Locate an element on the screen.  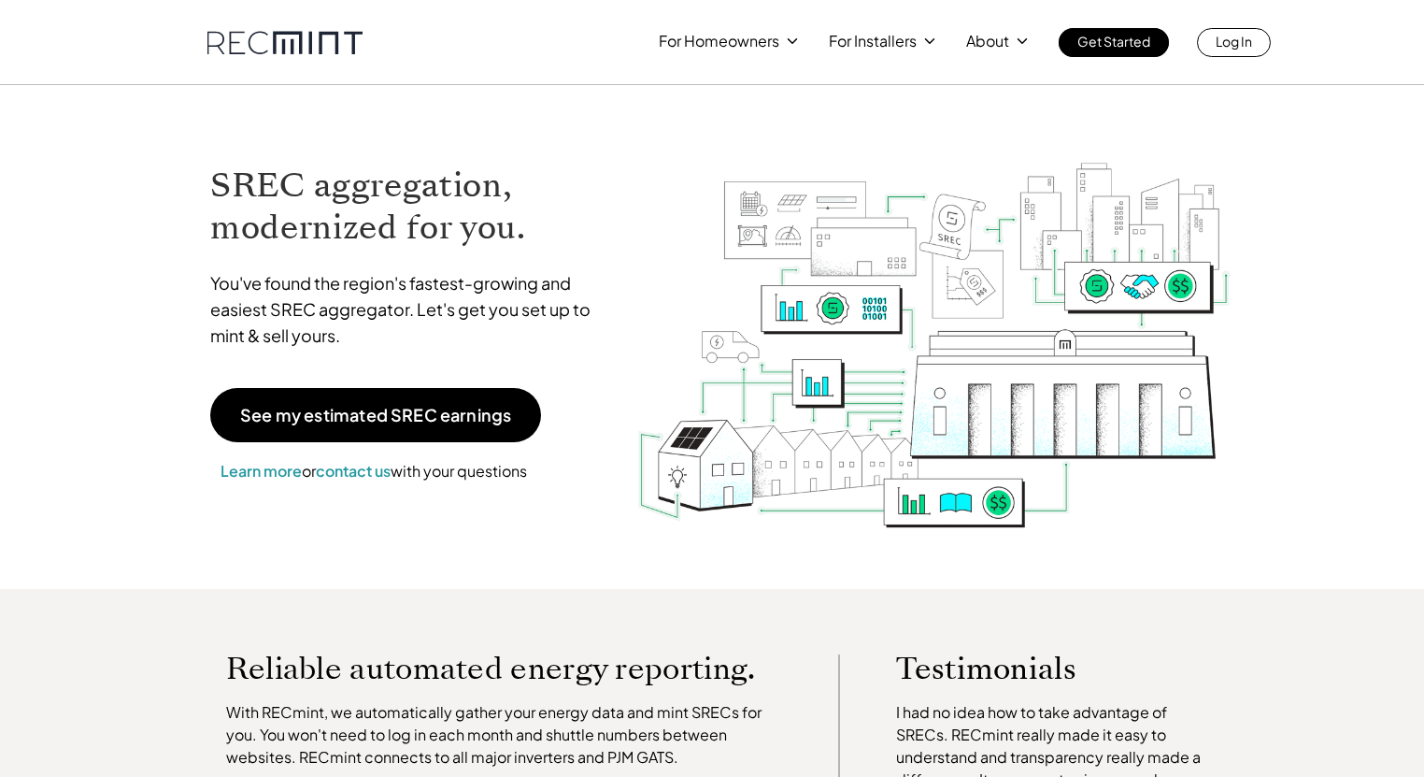
p: With RECmint, we automatically gather your energy data and mint SRECs for you. You won't need to ... is located at coordinates (505, 735).